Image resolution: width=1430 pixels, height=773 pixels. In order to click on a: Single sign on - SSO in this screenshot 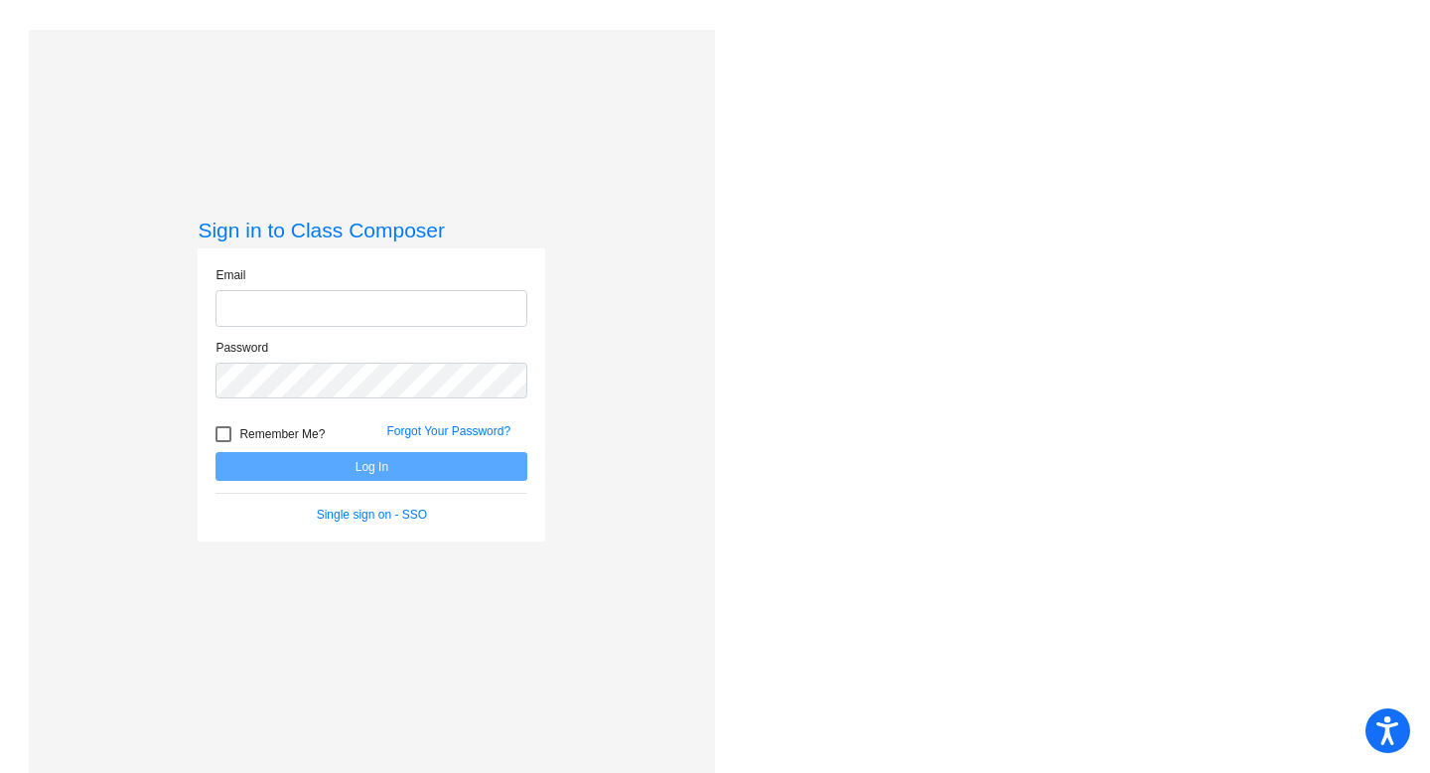, I will do `click(371, 514)`.